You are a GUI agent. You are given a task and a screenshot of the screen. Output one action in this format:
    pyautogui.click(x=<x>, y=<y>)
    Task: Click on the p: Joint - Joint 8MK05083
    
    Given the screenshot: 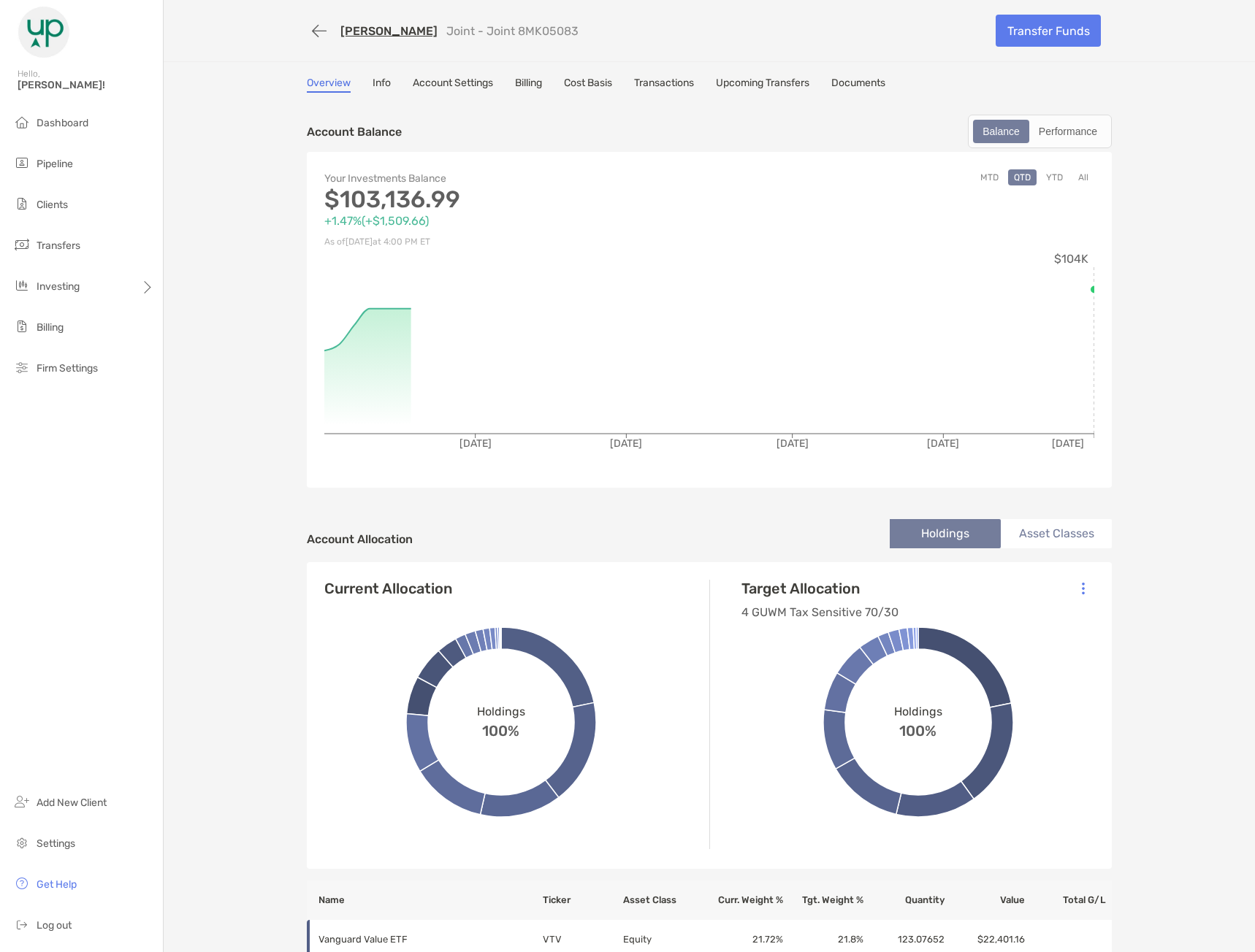 What is the action you would take?
    pyautogui.click(x=512, y=31)
    